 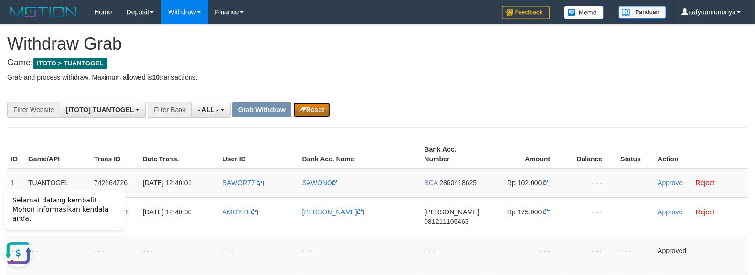 I want to click on span: BAWOR77, so click(x=239, y=183).